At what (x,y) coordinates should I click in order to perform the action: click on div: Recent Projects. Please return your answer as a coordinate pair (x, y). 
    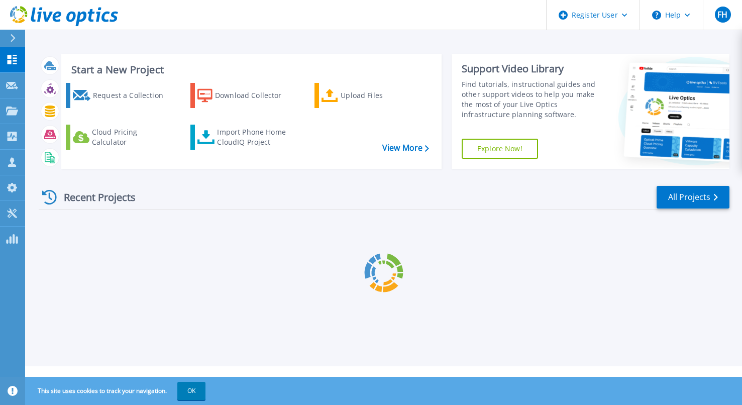
    Looking at the image, I should click on (94, 197).